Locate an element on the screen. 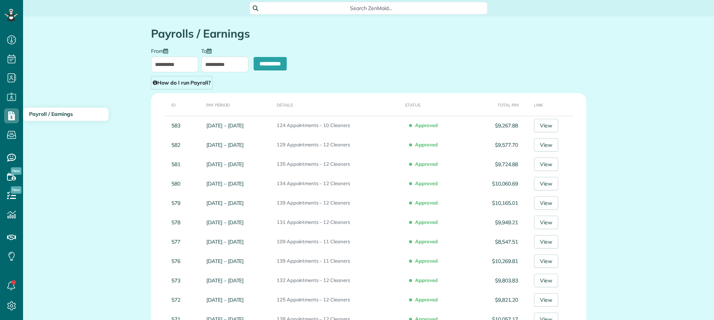  td: 125 Appointments – 12 Cleaners is located at coordinates (338, 299).